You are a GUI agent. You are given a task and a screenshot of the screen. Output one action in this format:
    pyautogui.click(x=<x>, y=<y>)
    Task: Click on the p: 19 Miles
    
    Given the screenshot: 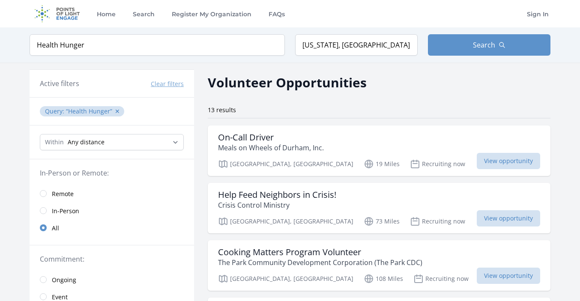 What is the action you would take?
    pyautogui.click(x=382, y=164)
    